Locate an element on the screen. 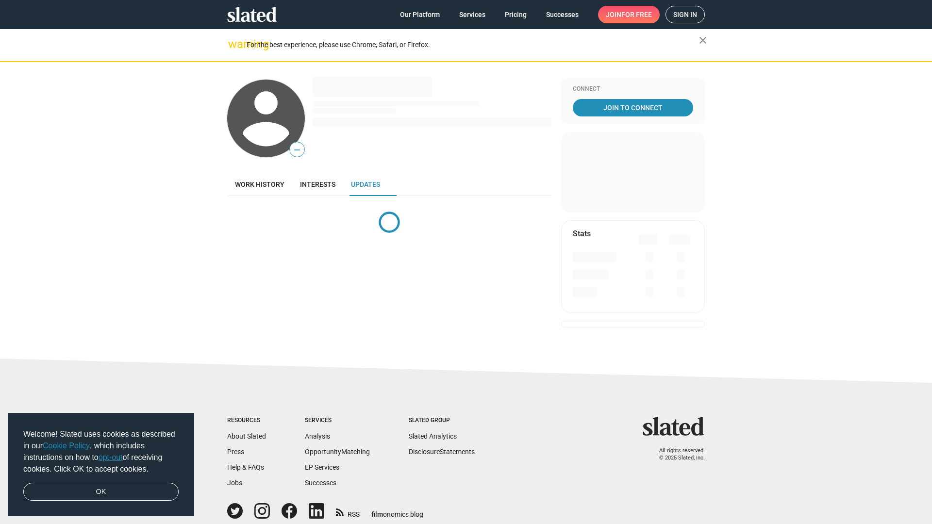 This screenshot has height=524, width=932. mat-card-title: Stats is located at coordinates (582, 233).